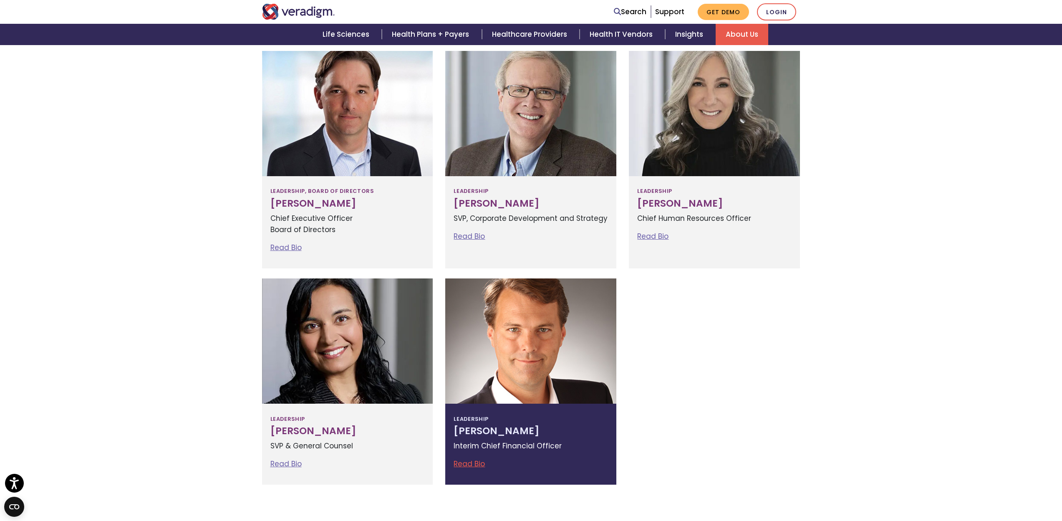  What do you see at coordinates (348, 446) in the screenshot?
I see `p: SVP & General Counsel` at bounding box center [348, 446].